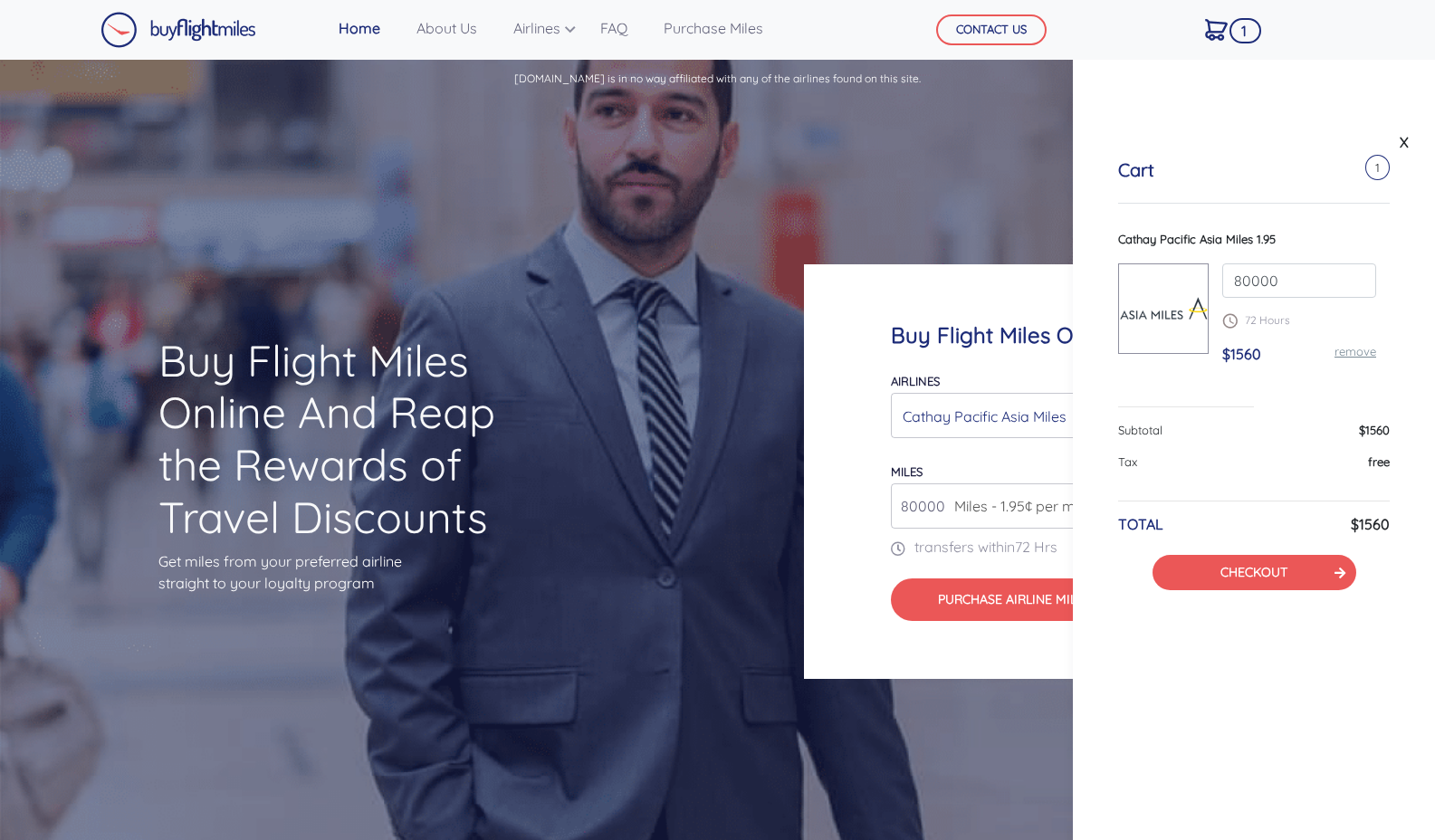 This screenshot has width=1435, height=840. I want to click on h1: Buy Flight Miles Online And Reap the Rewards of Travel Discounts, so click(359, 440).